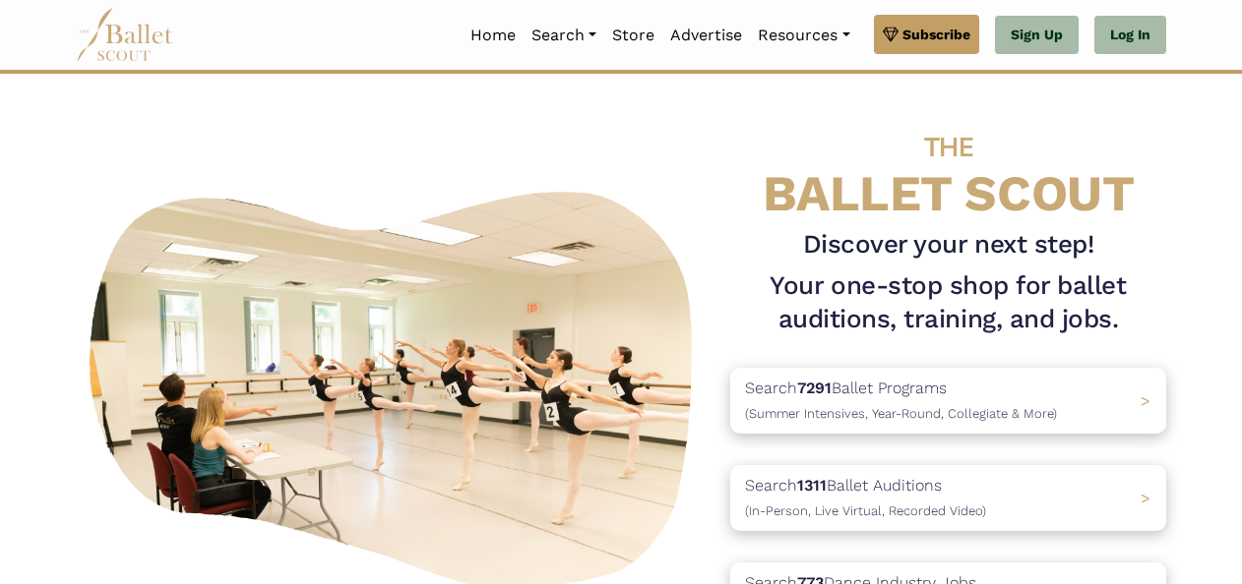 This screenshot has height=584, width=1242. Describe the element at coordinates (936, 34) in the screenshot. I see `span: Subscribe` at that location.